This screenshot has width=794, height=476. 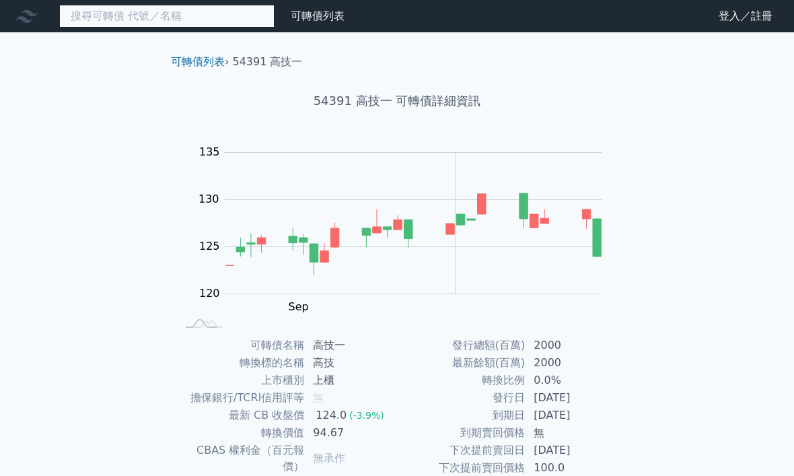 What do you see at coordinates (331, 415) in the screenshot?
I see `div: 124.0` at bounding box center [331, 415].